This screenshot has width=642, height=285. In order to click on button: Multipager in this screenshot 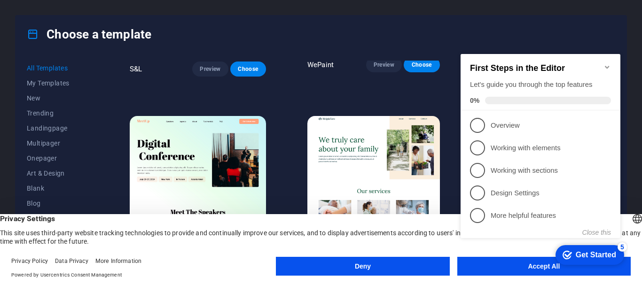, I will do `click(57, 143)`.